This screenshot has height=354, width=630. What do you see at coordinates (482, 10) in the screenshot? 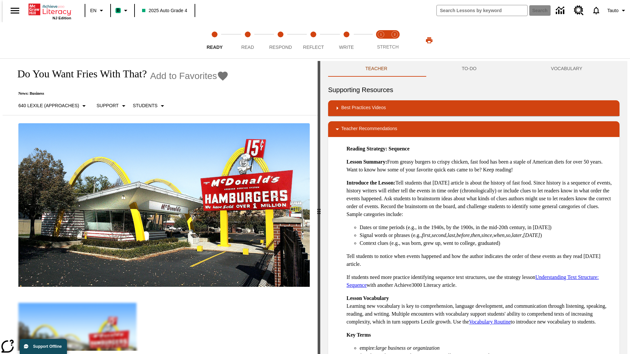
I see `input: search field` at bounding box center [482, 10].